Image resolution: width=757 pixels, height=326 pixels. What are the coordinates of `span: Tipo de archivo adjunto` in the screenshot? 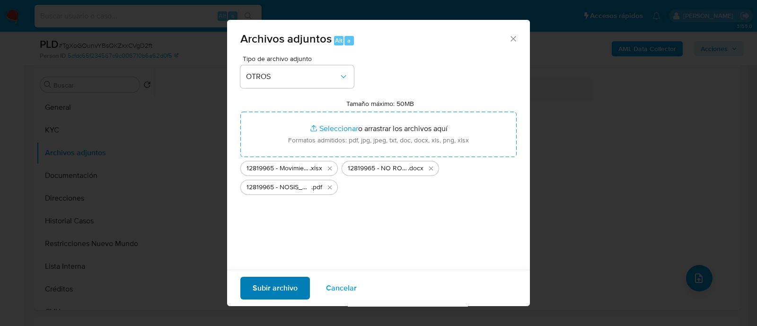 It's located at (299, 59).